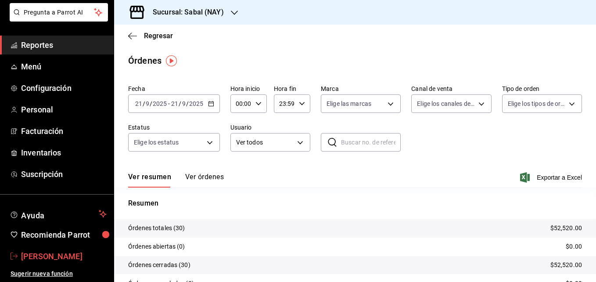  Describe the element at coordinates (159, 265) in the screenshot. I see `p: Órdenes cerradas (30)` at that location.